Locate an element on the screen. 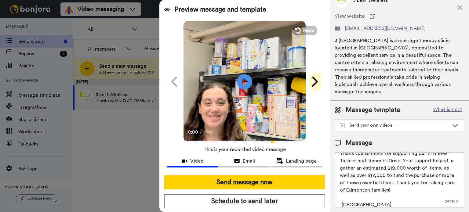 The image size is (469, 212). span: Message template is located at coordinates (373, 110).